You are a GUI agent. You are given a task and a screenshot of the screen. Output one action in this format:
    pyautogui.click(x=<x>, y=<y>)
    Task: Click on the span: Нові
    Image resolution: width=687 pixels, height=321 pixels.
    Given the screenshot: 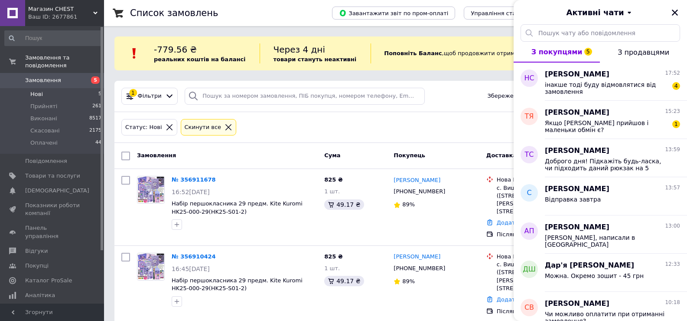 What is the action you would take?
    pyautogui.click(x=36, y=94)
    